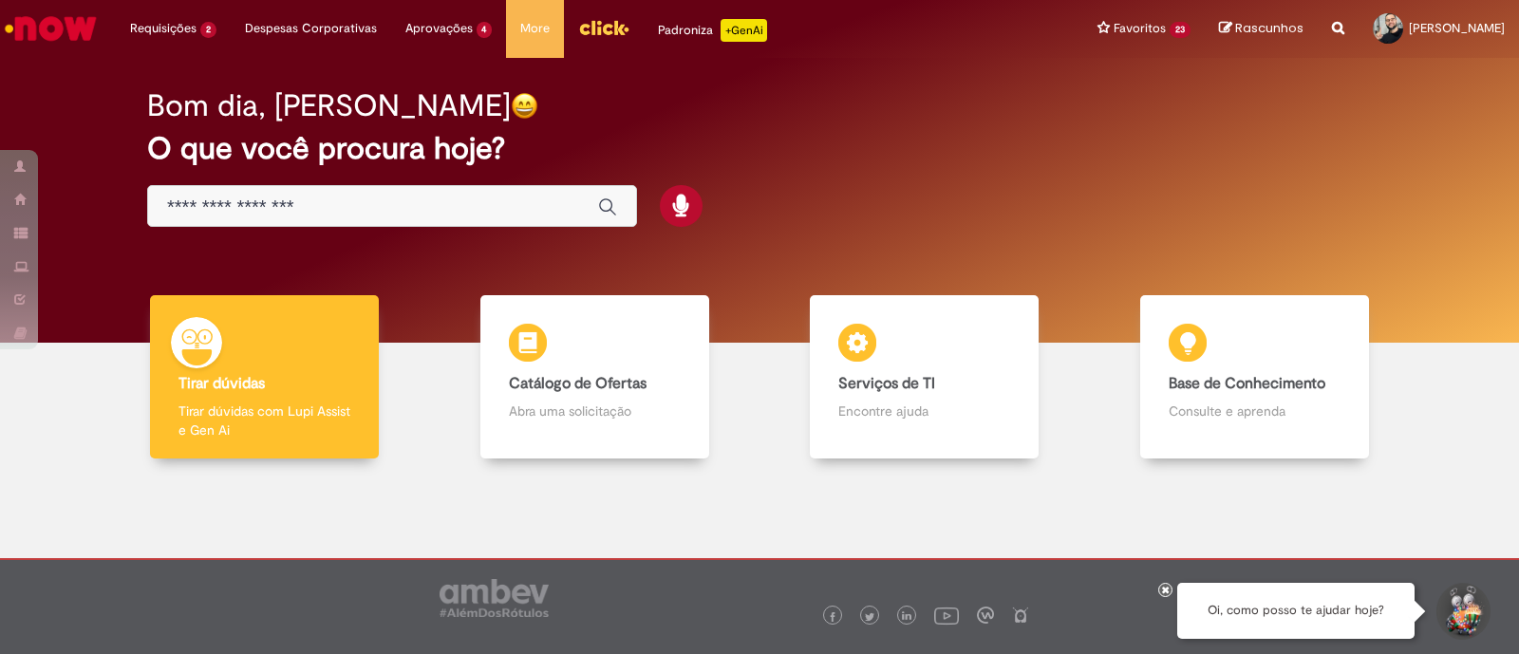  Describe the element at coordinates (1021, 615) in the screenshot. I see `img: logo_footer_naosei.png` at that location.